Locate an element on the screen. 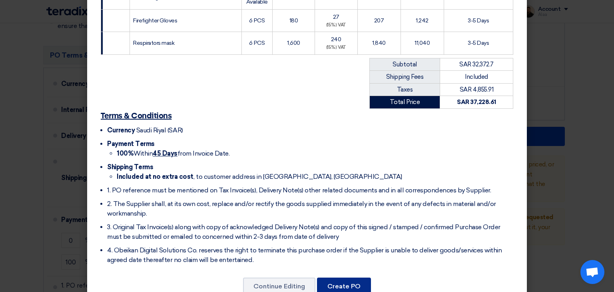  li: 3. Original Tax Invoice(s) along with copy of acknowledged Delivery Note(s) and copy of this sign... is located at coordinates (310, 232).